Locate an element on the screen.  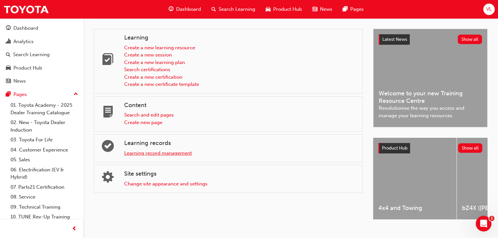
a: Search certifications is located at coordinates (147, 70).